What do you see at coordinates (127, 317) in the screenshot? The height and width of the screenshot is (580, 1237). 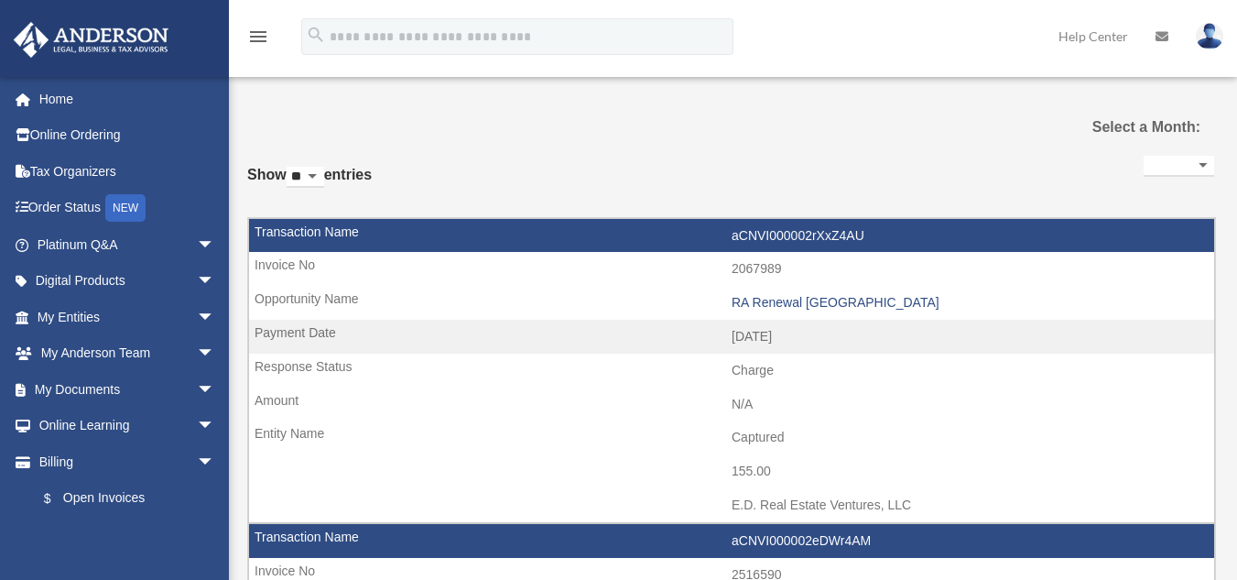 I see `a: My Entitiesarrow_drop_down` at bounding box center [127, 317].